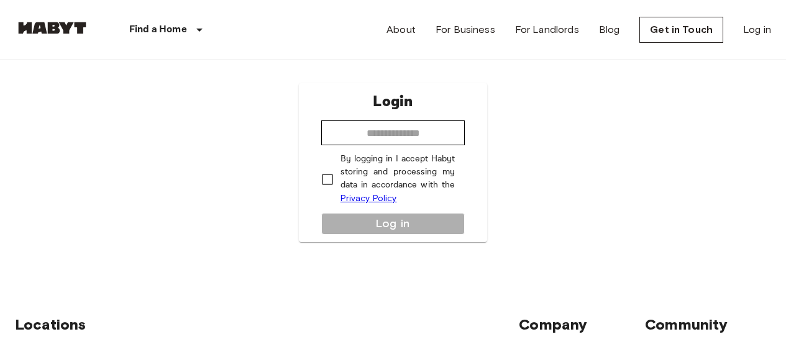 Image resolution: width=786 pixels, height=342 pixels. I want to click on span: Locations, so click(50, 324).